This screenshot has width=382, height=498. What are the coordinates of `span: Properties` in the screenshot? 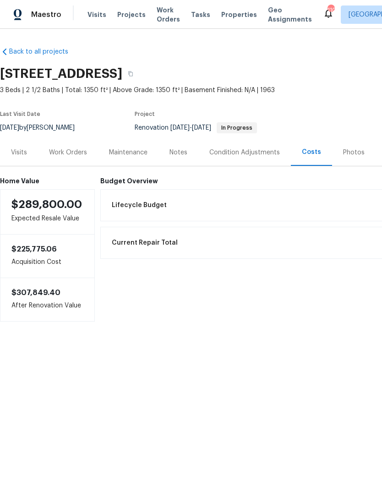 It's located at (239, 15).